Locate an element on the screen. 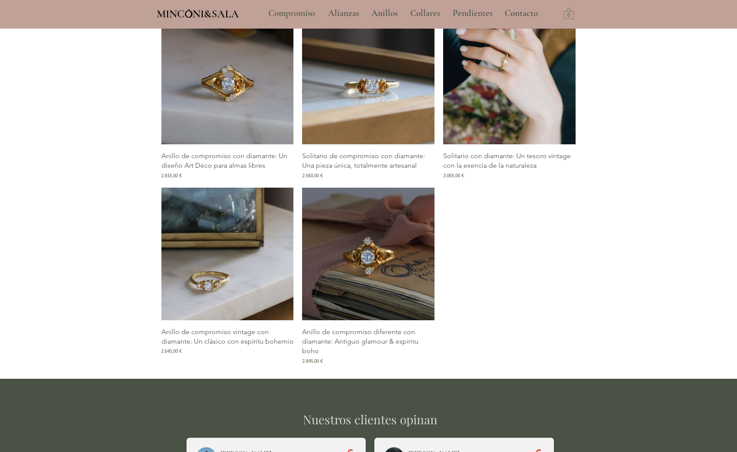 The height and width of the screenshot is (452, 737). a: Anillos is located at coordinates (384, 13).